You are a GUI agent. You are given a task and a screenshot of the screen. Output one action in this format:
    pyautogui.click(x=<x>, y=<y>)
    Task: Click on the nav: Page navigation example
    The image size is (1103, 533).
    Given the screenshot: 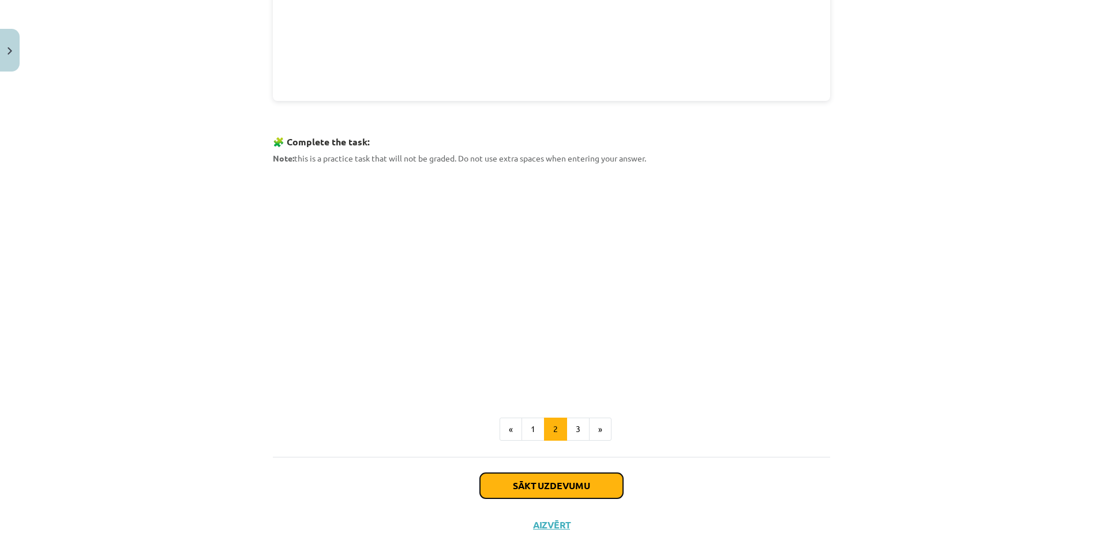 What is the action you would take?
    pyautogui.click(x=552, y=429)
    